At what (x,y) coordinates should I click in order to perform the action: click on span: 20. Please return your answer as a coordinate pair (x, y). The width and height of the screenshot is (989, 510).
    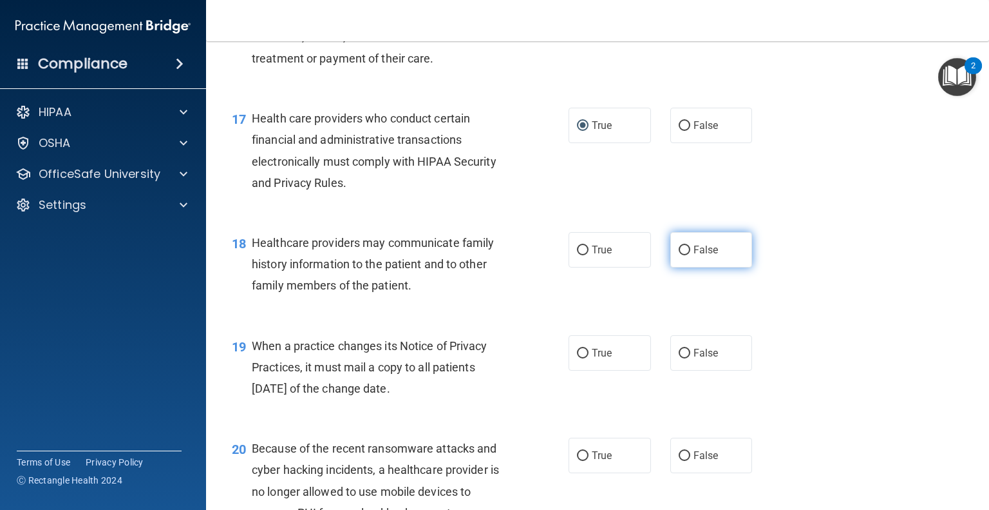
    Looking at the image, I should click on (239, 449).